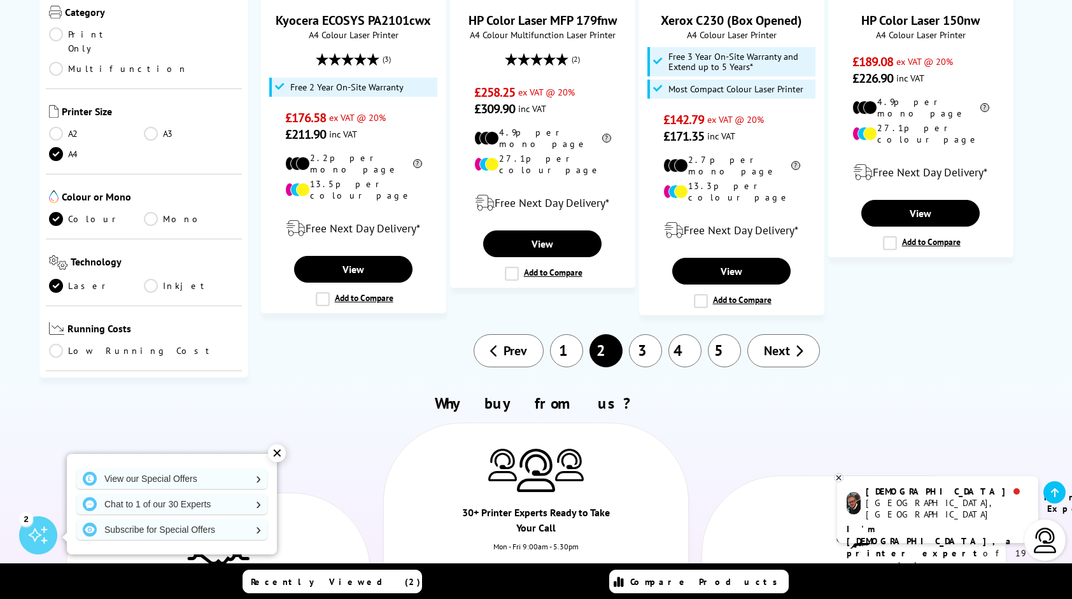 This screenshot has height=599, width=1072. I want to click on a: Multifunction, so click(118, 69).